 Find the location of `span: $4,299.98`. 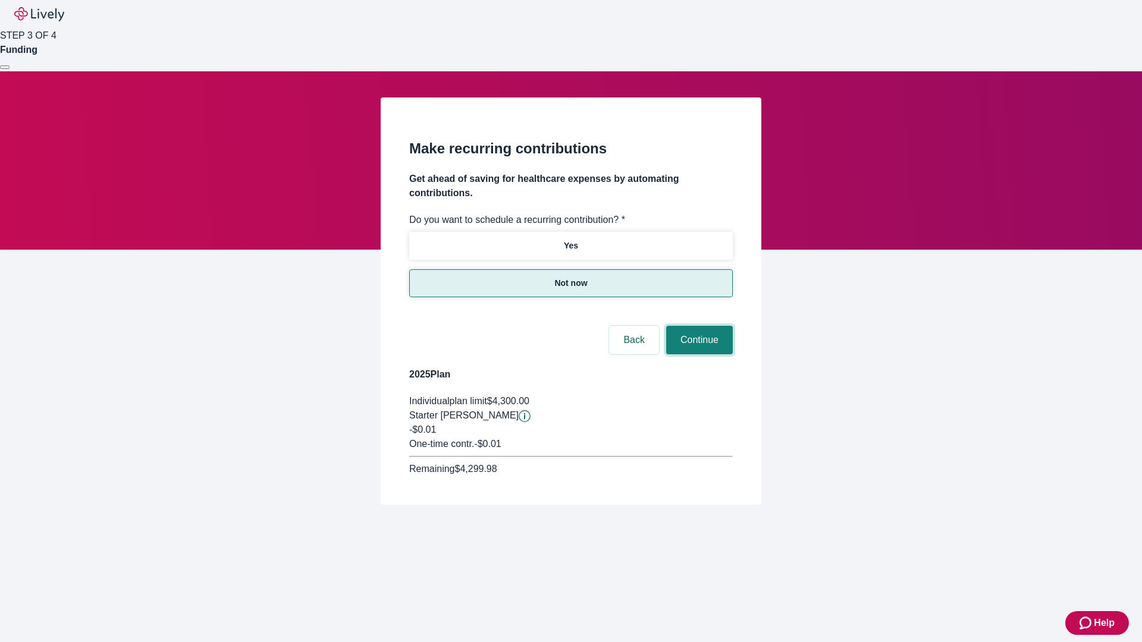

span: $4,299.98 is located at coordinates (475, 469).